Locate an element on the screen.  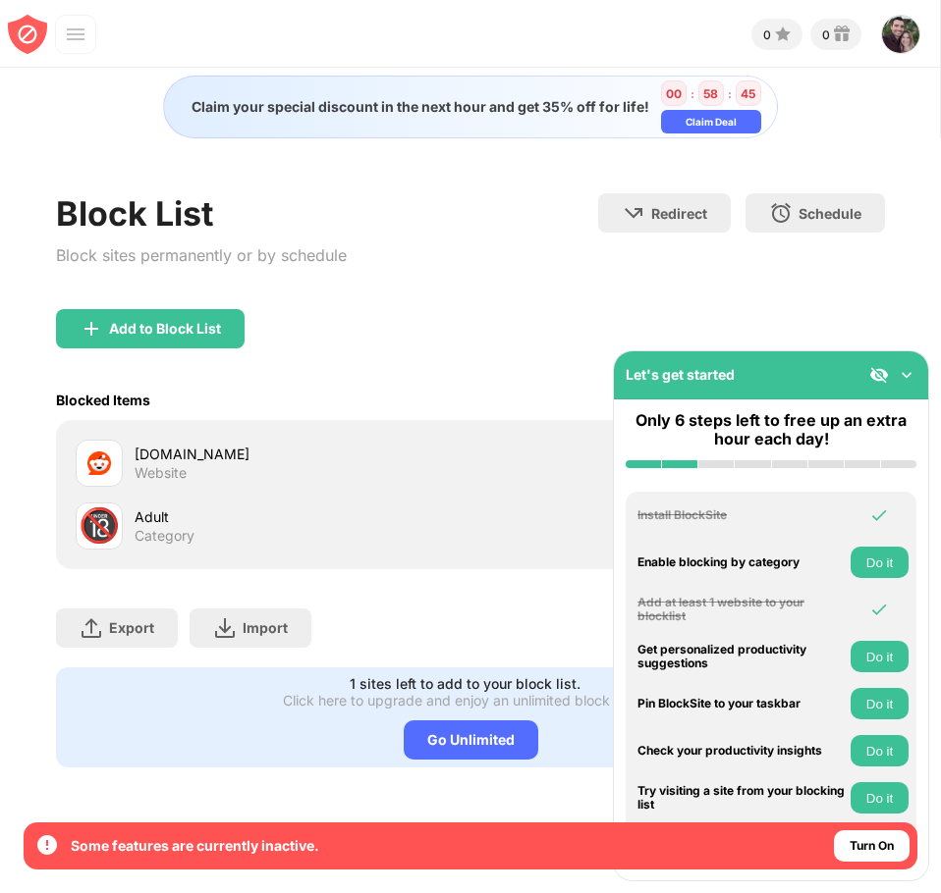
img: ACg8ocKo7CDOeSITA-zHLqJdjznPYHZkBGDNoi1IZkP37kn1cH0GlQnI-Q=s96-c is located at coordinates (900, 34).